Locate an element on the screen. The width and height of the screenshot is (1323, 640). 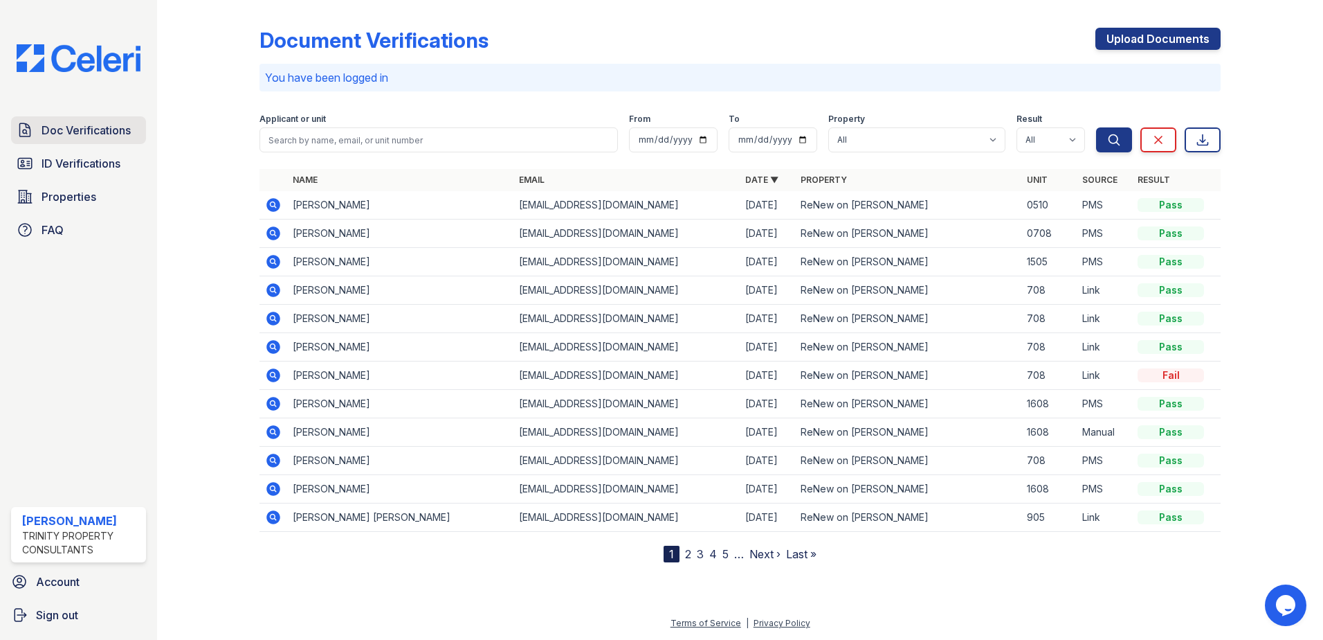
a: Source is located at coordinates (1100, 179).